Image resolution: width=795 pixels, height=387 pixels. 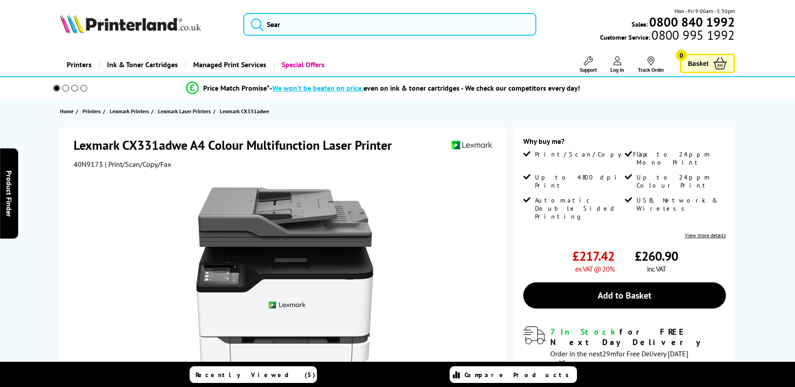 What do you see at coordinates (142, 65) in the screenshot?
I see `span: Ink & Toner Cartridges` at bounding box center [142, 65].